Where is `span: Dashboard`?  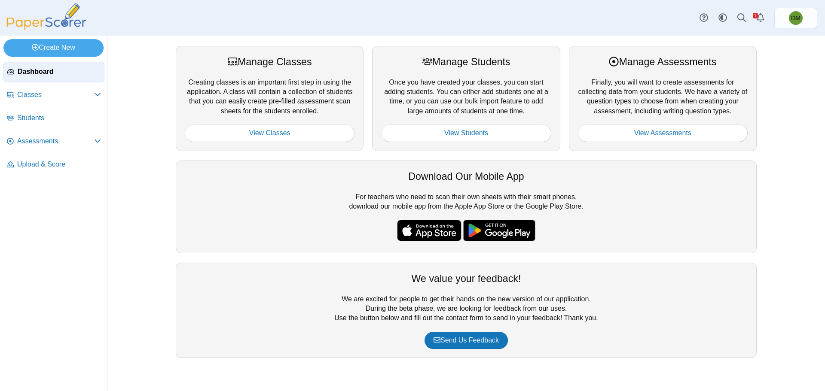
span: Dashboard is located at coordinates (59, 72).